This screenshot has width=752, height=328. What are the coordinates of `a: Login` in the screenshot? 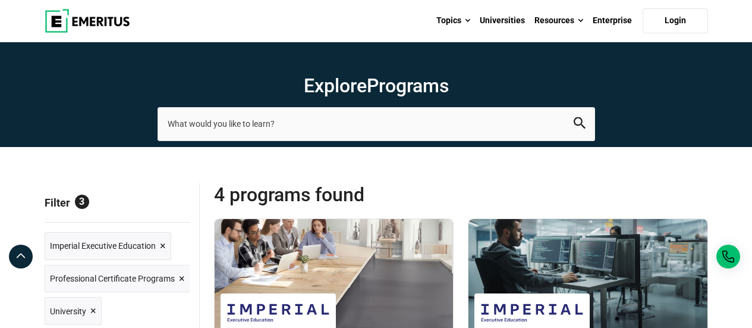 It's located at (676, 21).